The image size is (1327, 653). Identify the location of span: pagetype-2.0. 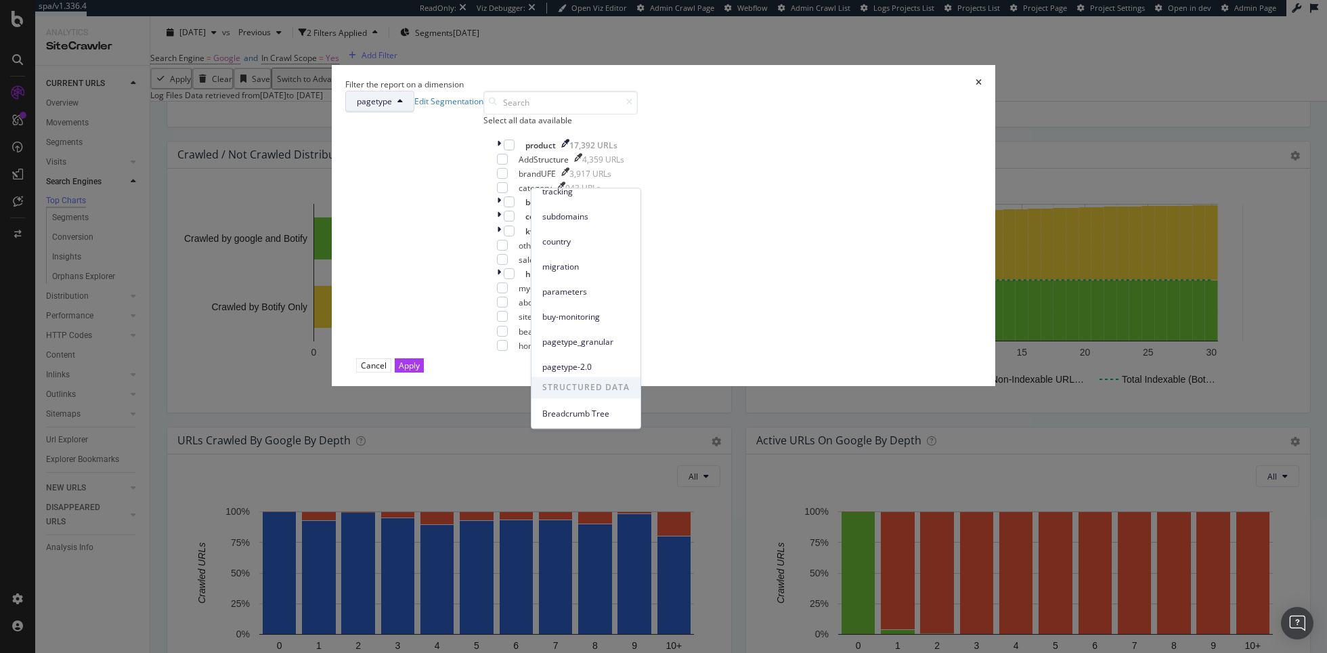
(586, 367).